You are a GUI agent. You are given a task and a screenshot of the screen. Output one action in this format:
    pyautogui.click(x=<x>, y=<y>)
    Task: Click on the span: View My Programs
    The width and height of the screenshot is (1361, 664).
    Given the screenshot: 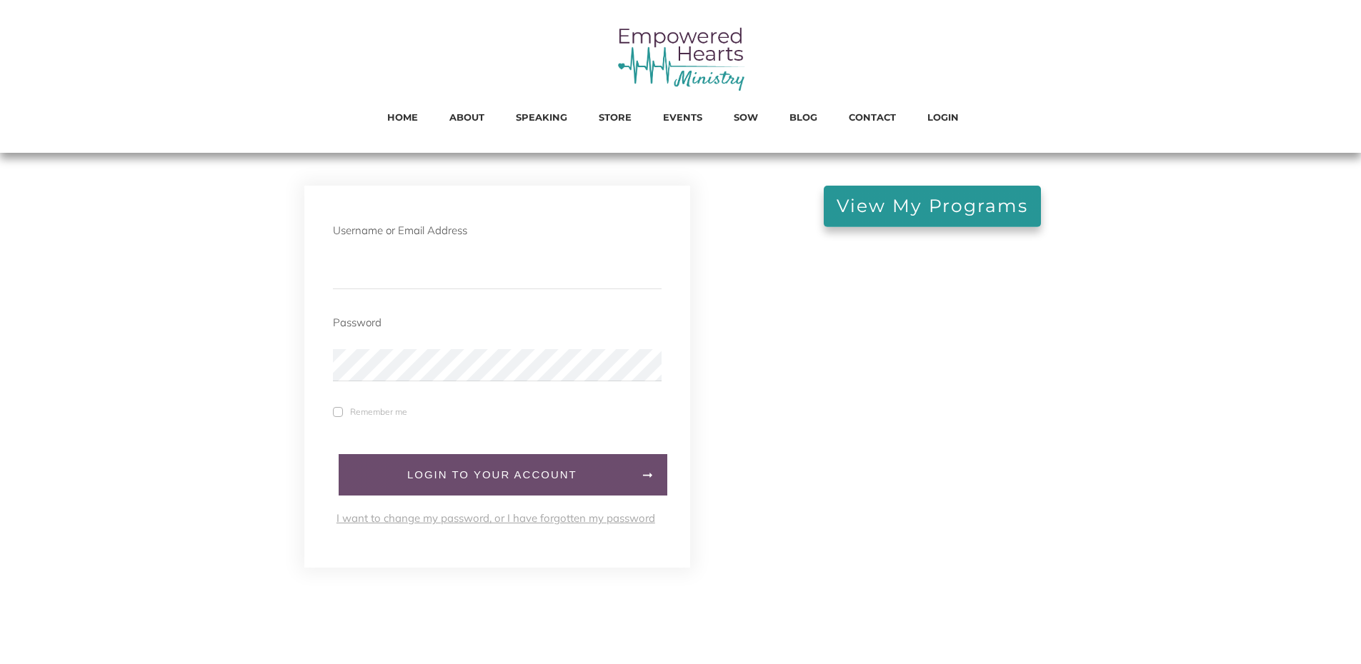 What is the action you would take?
    pyautogui.click(x=932, y=206)
    